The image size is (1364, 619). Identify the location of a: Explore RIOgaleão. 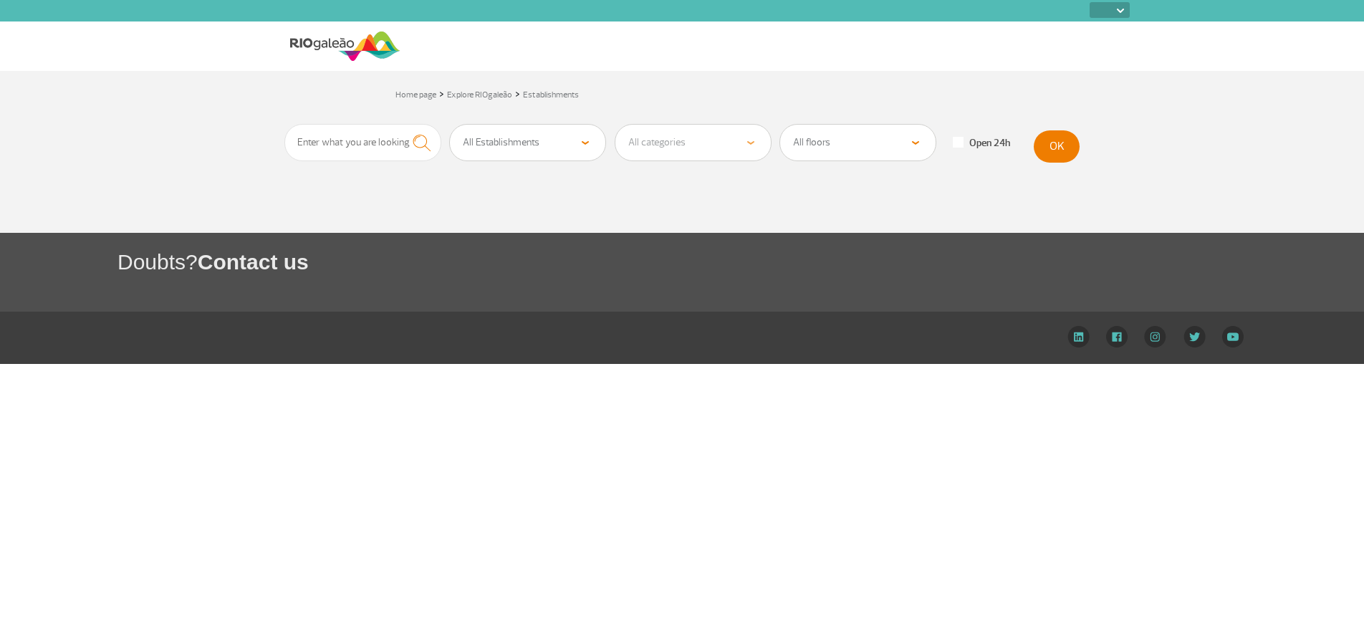
(479, 95).